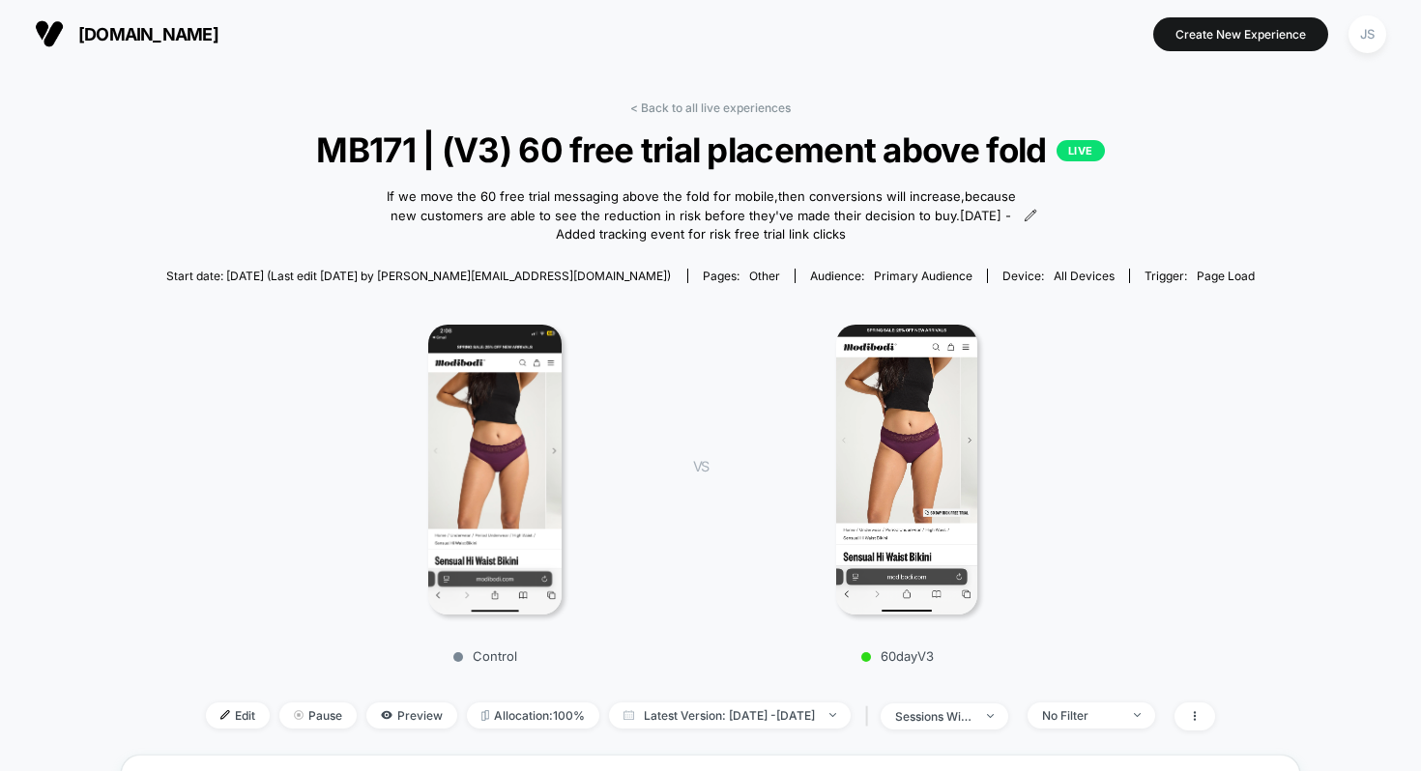 This screenshot has width=1421, height=771. What do you see at coordinates (1080, 151) in the screenshot?
I see `p: LIVE` at bounding box center [1080, 151].